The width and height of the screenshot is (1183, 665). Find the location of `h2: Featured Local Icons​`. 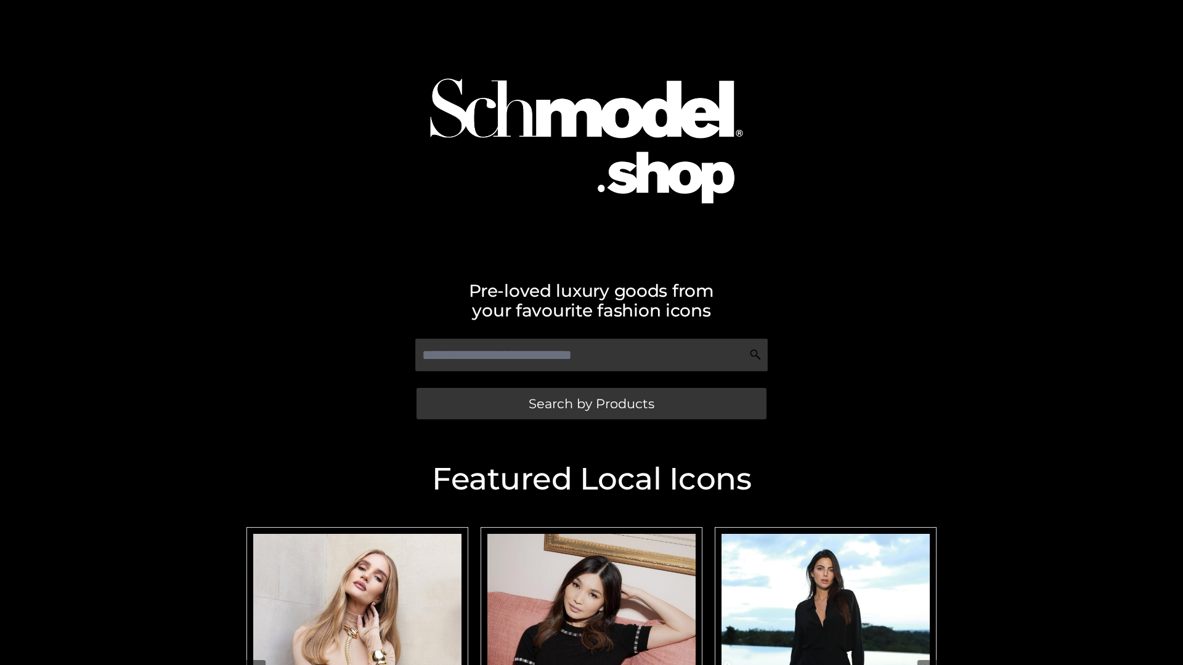

h2: Featured Local Icons​ is located at coordinates (591, 479).